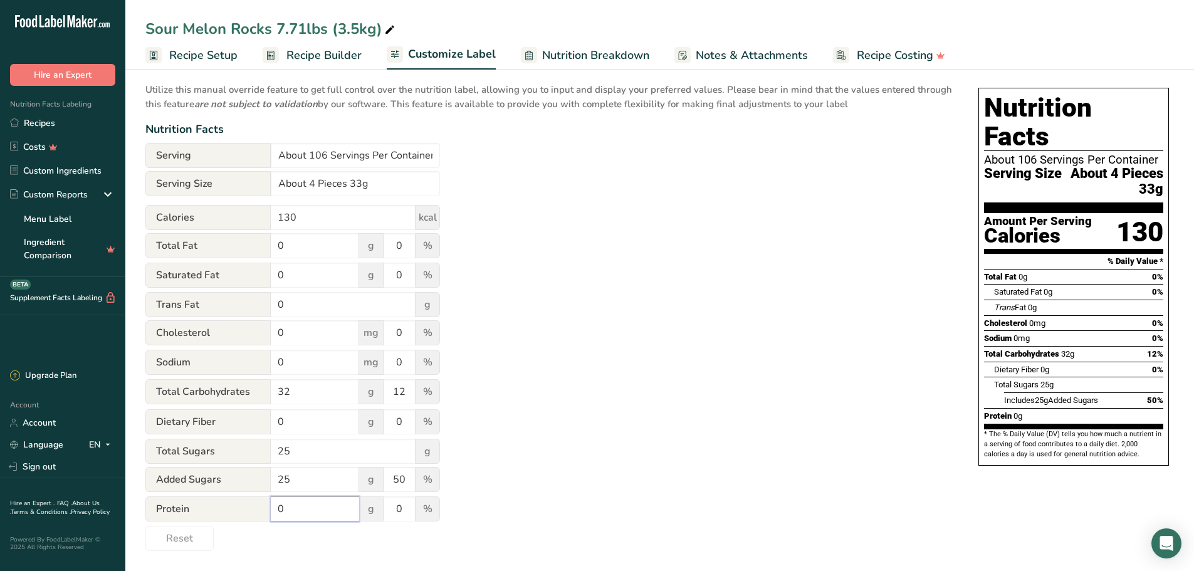  What do you see at coordinates (102, 445) in the screenshot?
I see `div: EN` at bounding box center [102, 445].